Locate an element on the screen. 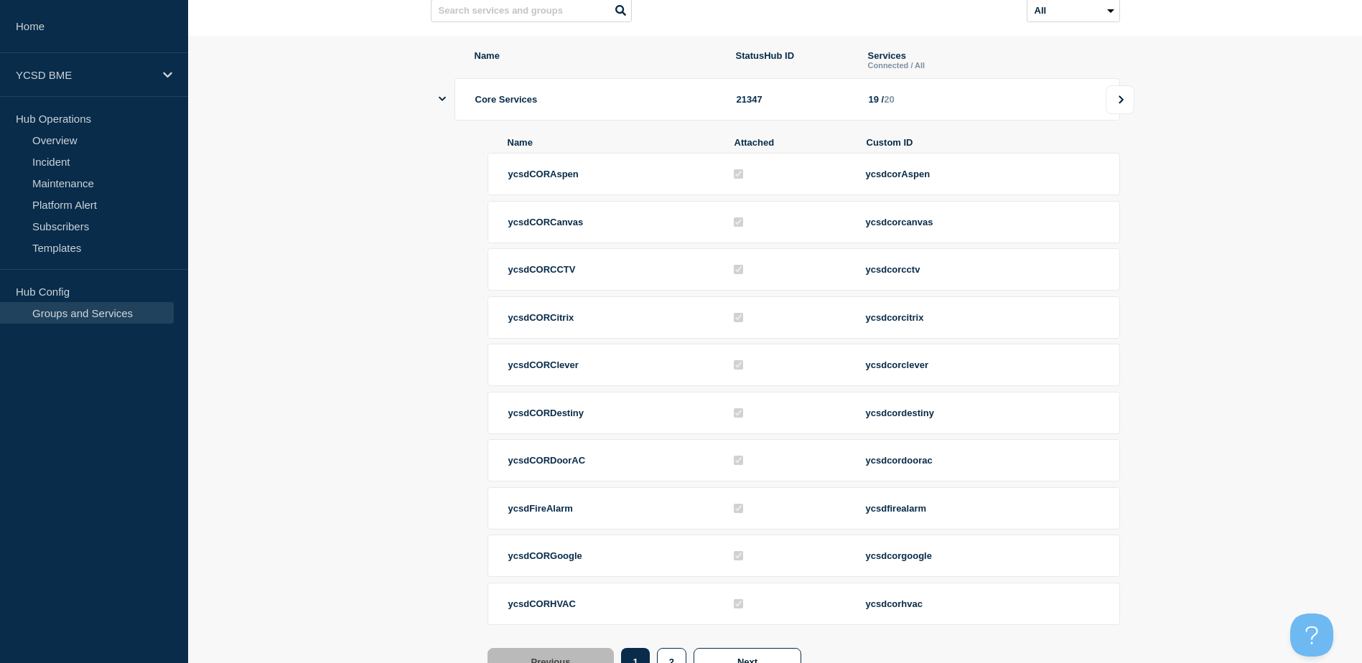  div: 21347 is located at coordinates (794, 99).